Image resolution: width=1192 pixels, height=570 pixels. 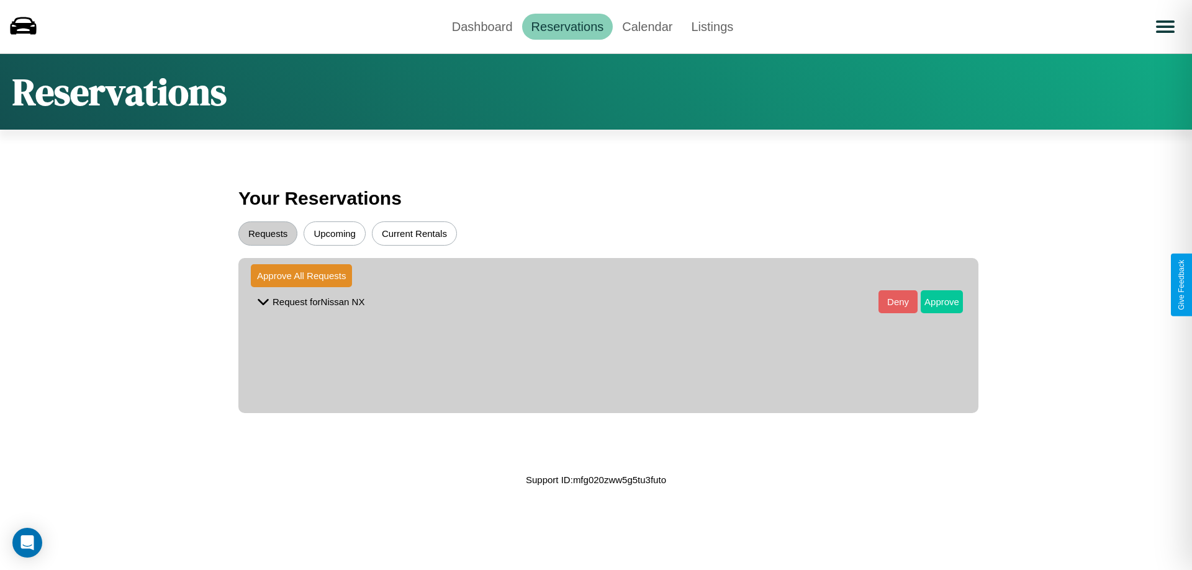 What do you see at coordinates (267, 233) in the screenshot?
I see `button: Requests` at bounding box center [267, 233].